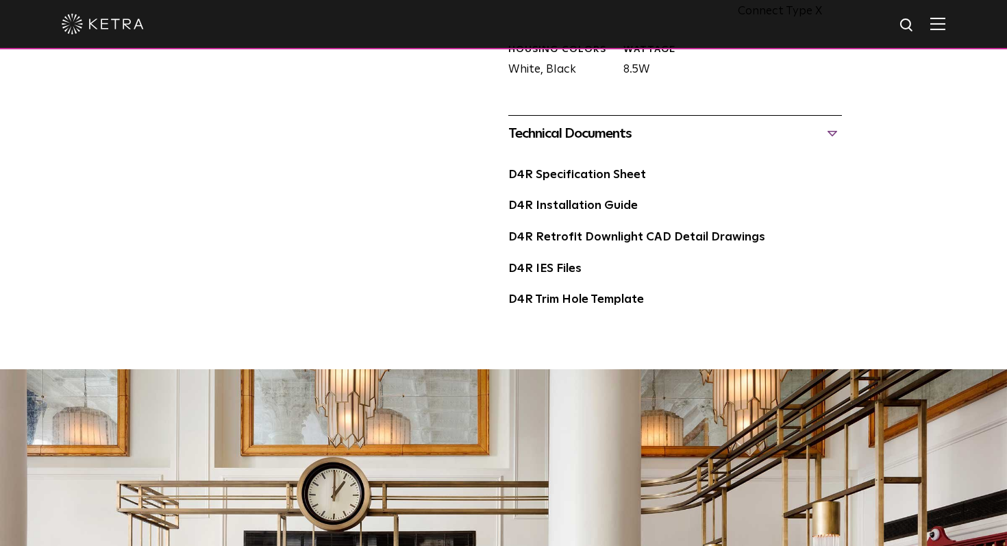 This screenshot has height=546, width=1007. I want to click on a: D4R Installation Guide, so click(573, 205).